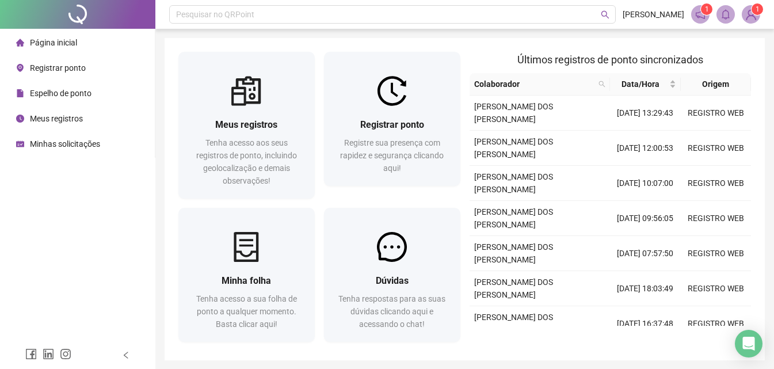  What do you see at coordinates (707, 9) in the screenshot?
I see `sup: 1` at bounding box center [707, 9].